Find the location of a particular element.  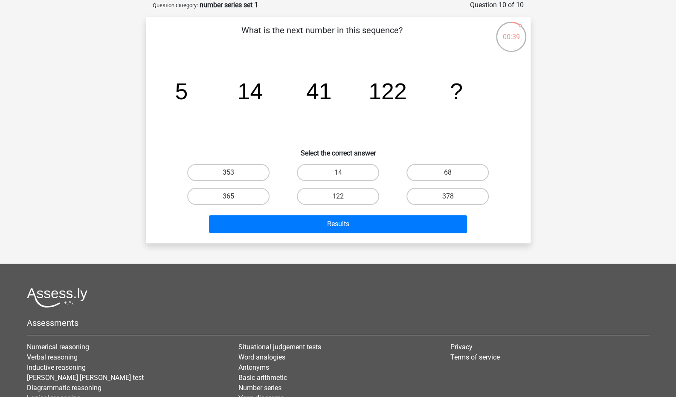

a: Word analogies is located at coordinates (262, 357).